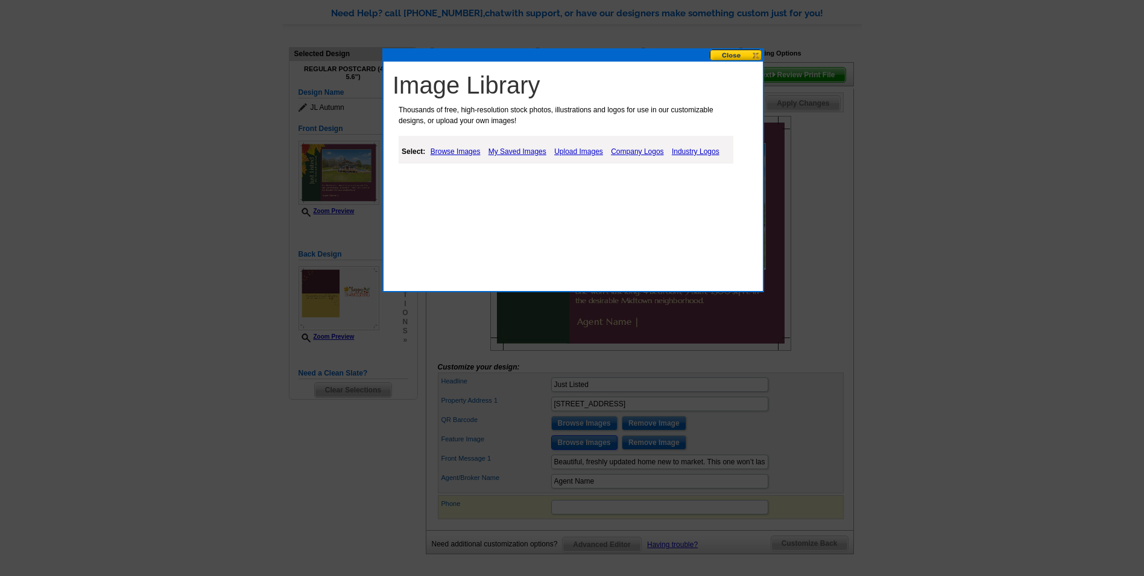 The height and width of the screenshot is (576, 1144). I want to click on a: Upload Images, so click(579, 151).